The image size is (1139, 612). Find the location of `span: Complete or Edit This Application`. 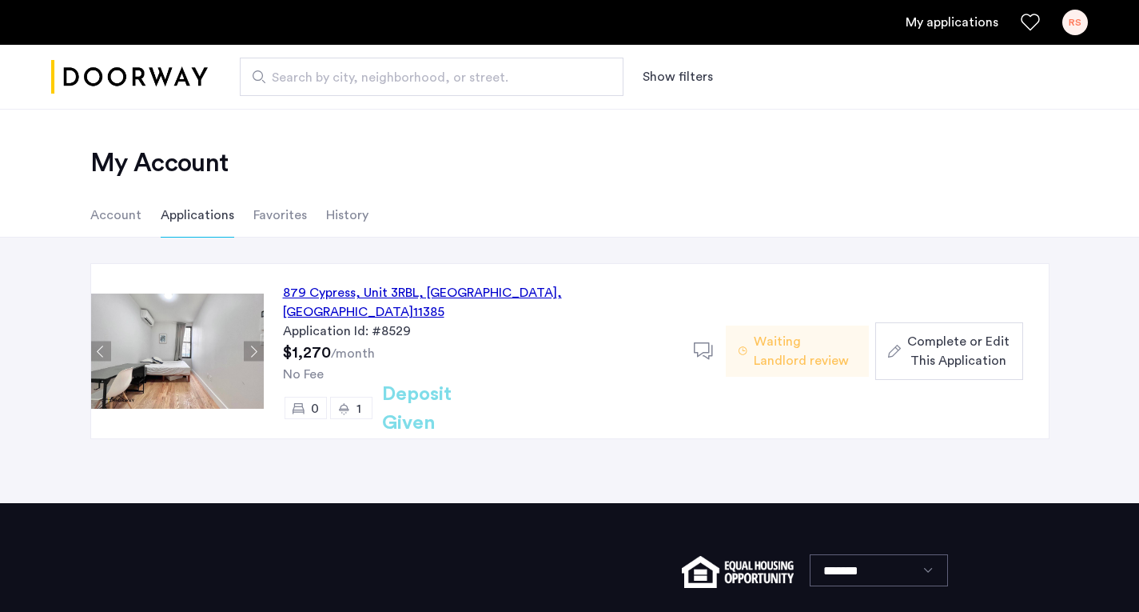

span: Complete or Edit This Application is located at coordinates (959, 351).